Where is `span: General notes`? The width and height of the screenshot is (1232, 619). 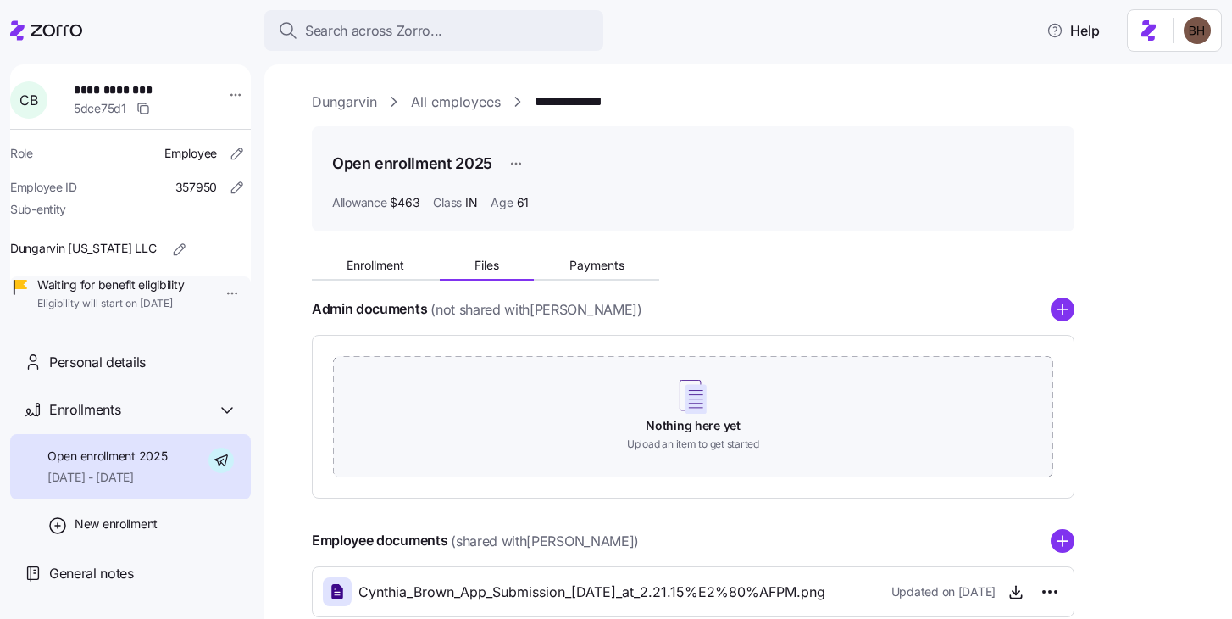 span: General notes is located at coordinates (92, 573).